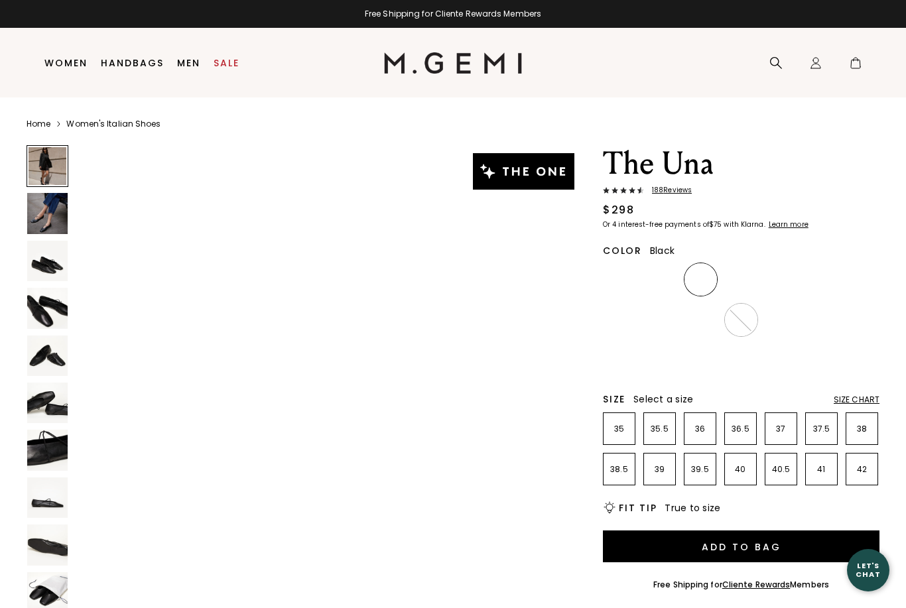 This screenshot has width=906, height=608. I want to click on button: Add to Bag, so click(741, 546).